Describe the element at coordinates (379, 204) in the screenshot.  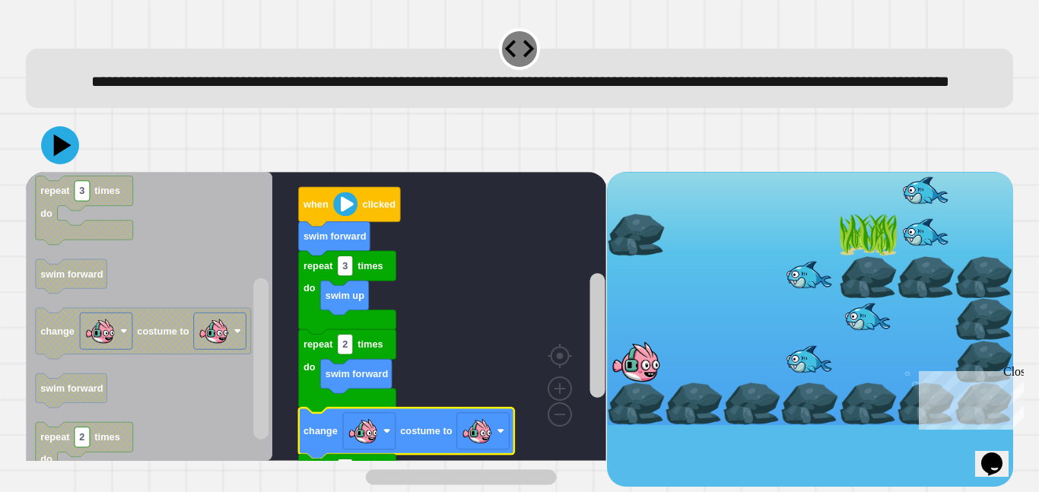
I see `text: clicked` at that location.